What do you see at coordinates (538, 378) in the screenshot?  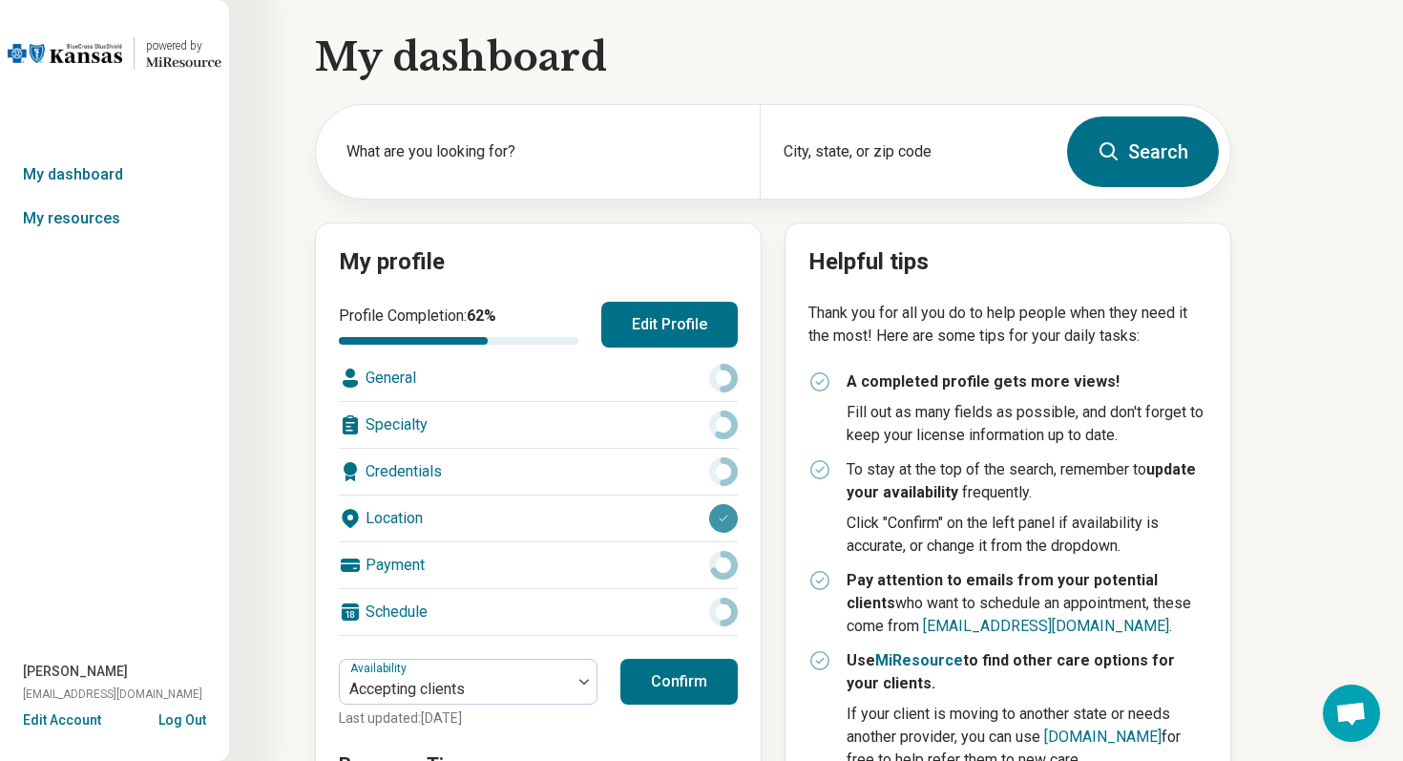 I see `div: General` at bounding box center [538, 378].